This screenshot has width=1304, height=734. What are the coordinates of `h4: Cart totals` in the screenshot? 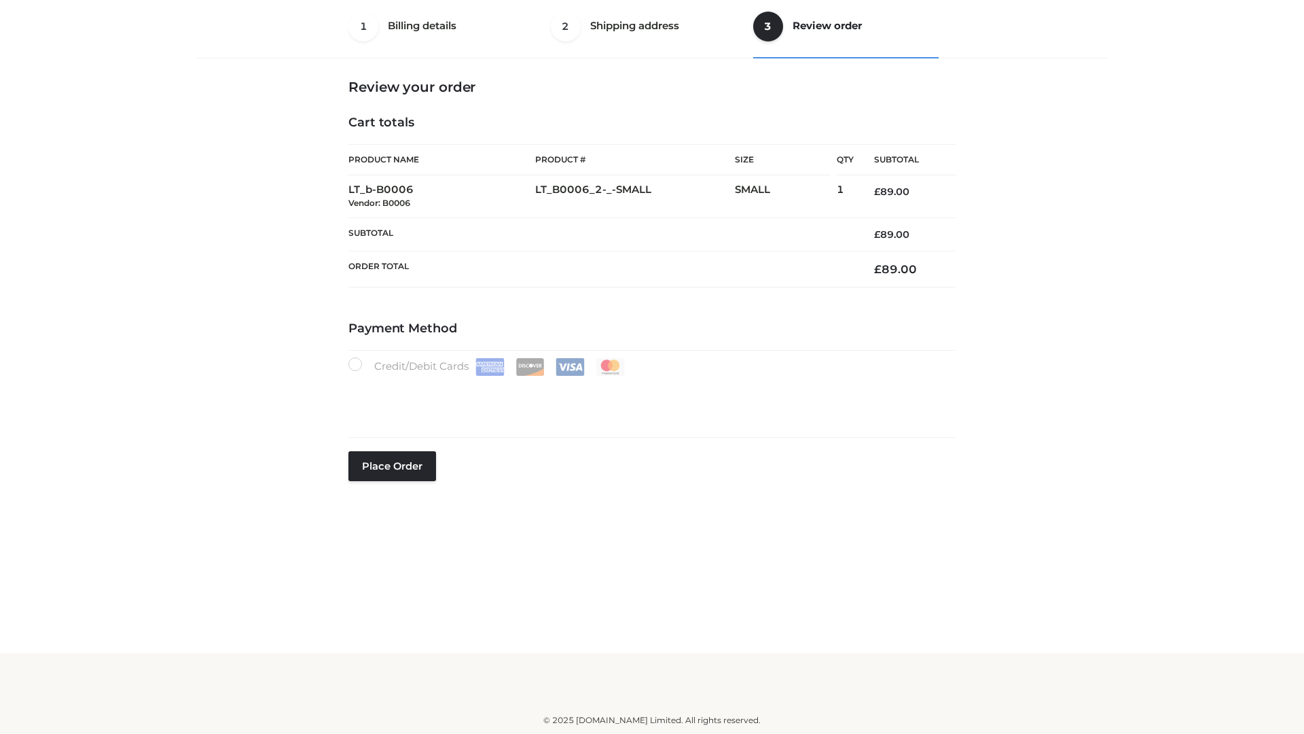 It's located at (652, 123).